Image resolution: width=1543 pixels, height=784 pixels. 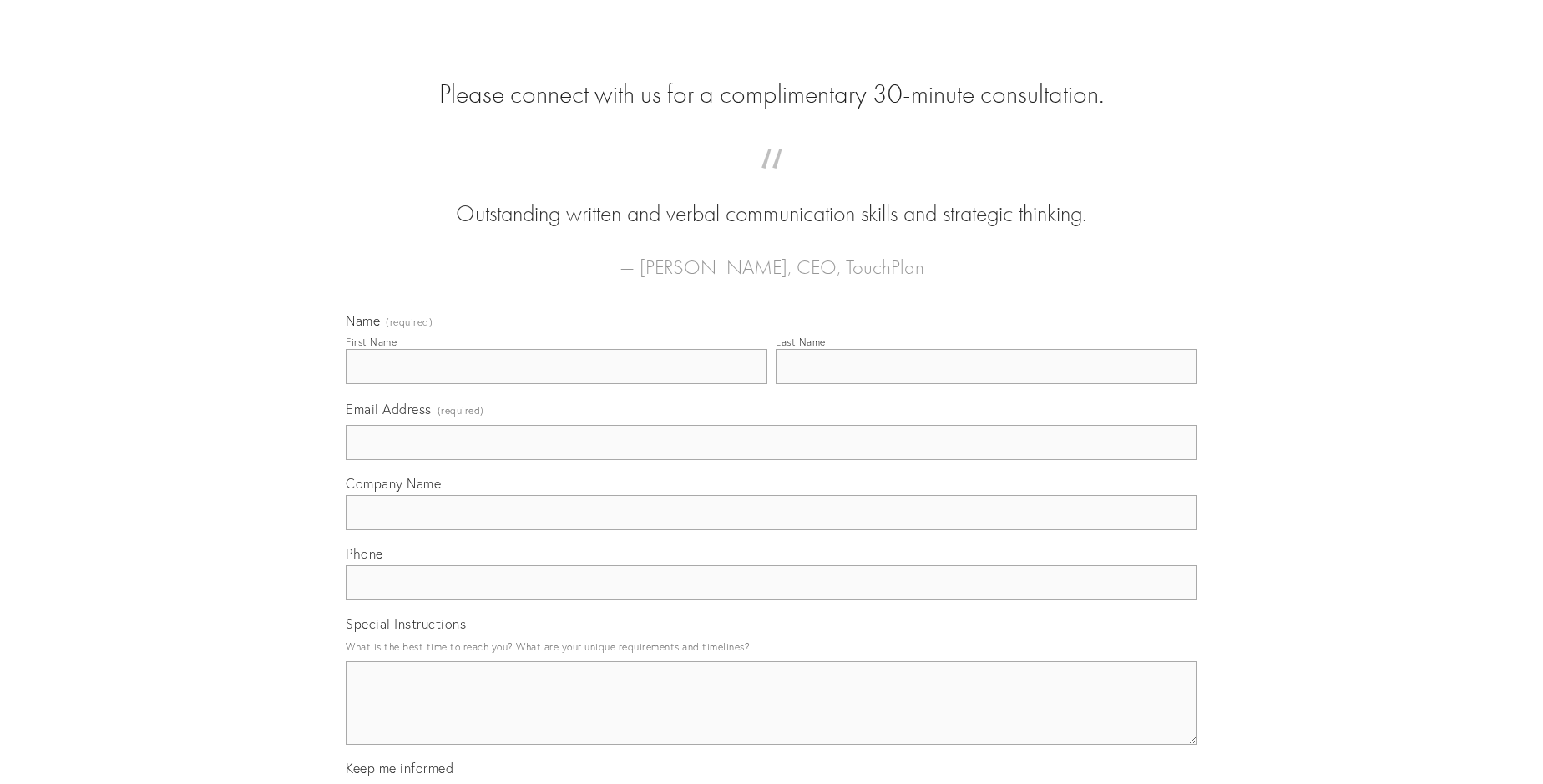 I want to click on span: Name, so click(x=362, y=320).